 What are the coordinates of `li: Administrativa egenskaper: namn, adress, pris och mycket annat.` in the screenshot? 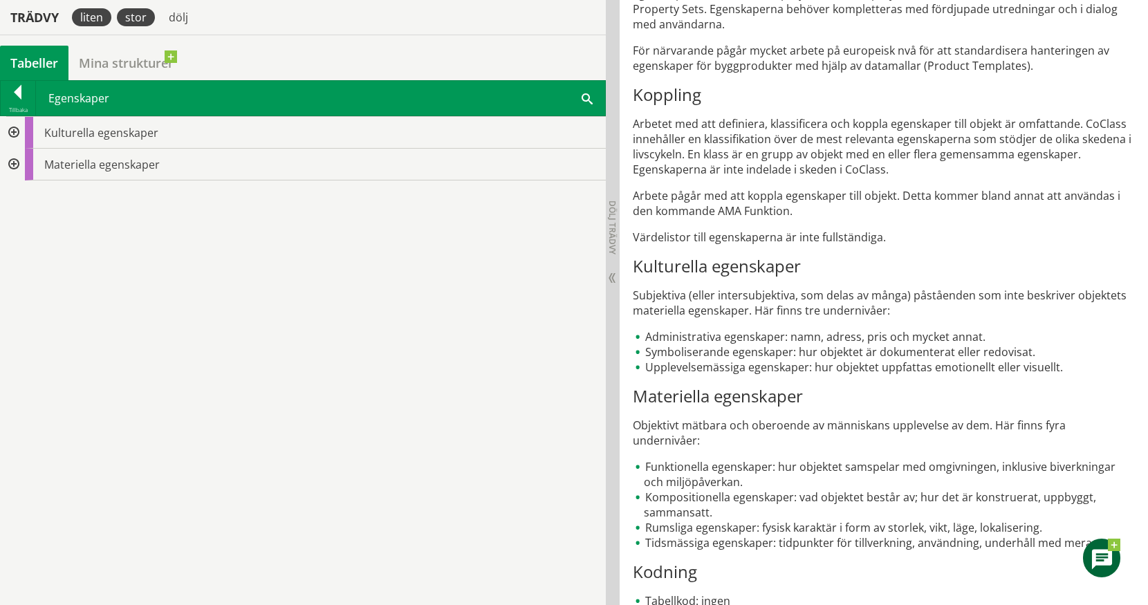 It's located at (884, 337).